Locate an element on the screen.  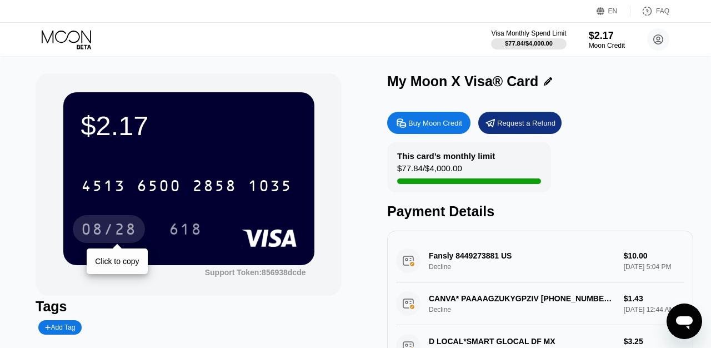
div: Add Tag is located at coordinates (60, 327).